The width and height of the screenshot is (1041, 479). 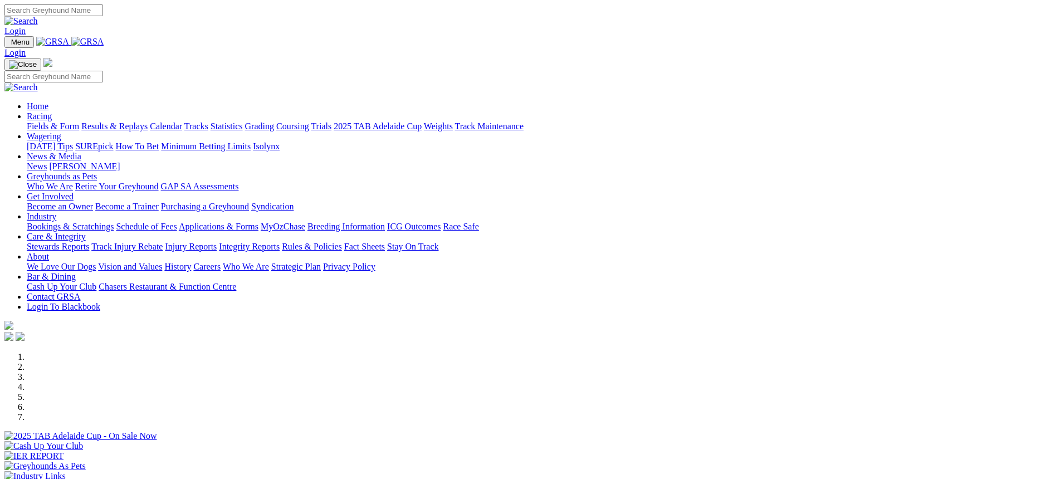 What do you see at coordinates (439, 126) in the screenshot?
I see `a: Weights` at bounding box center [439, 126].